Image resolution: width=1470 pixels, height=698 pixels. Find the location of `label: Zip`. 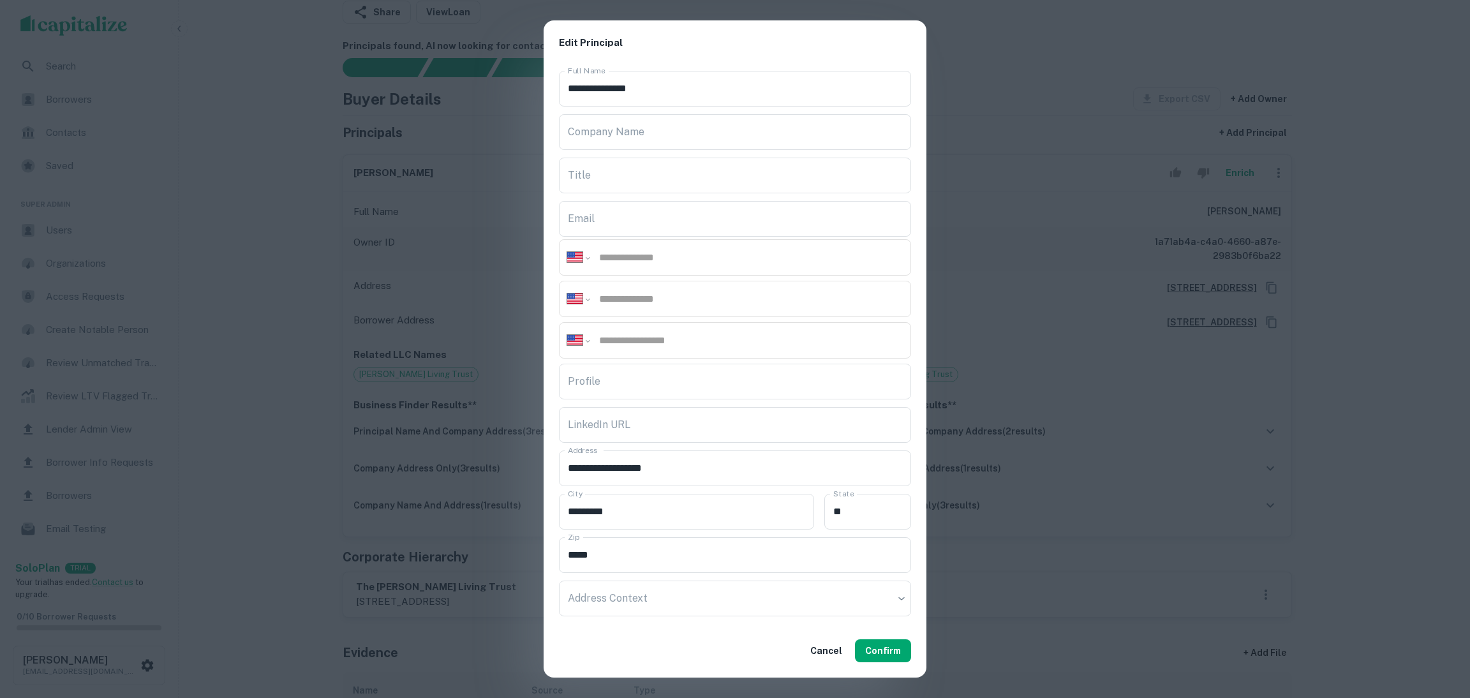

label: Zip is located at coordinates (573, 536).